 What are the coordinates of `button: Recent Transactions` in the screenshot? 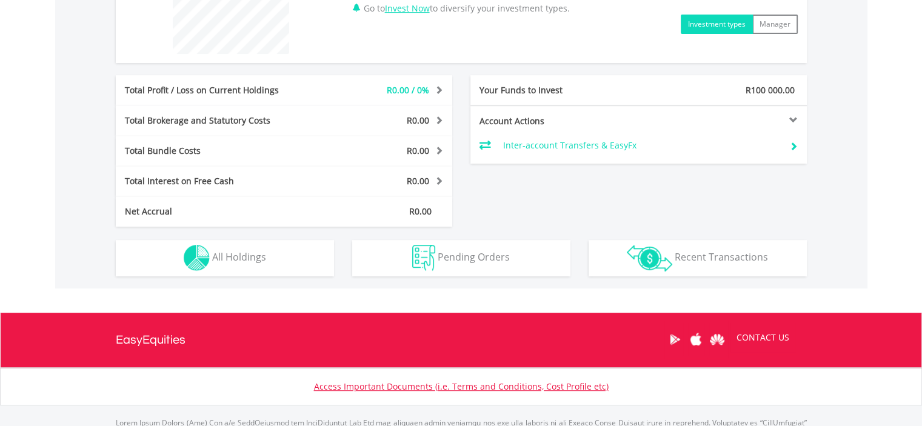 It's located at (698, 258).